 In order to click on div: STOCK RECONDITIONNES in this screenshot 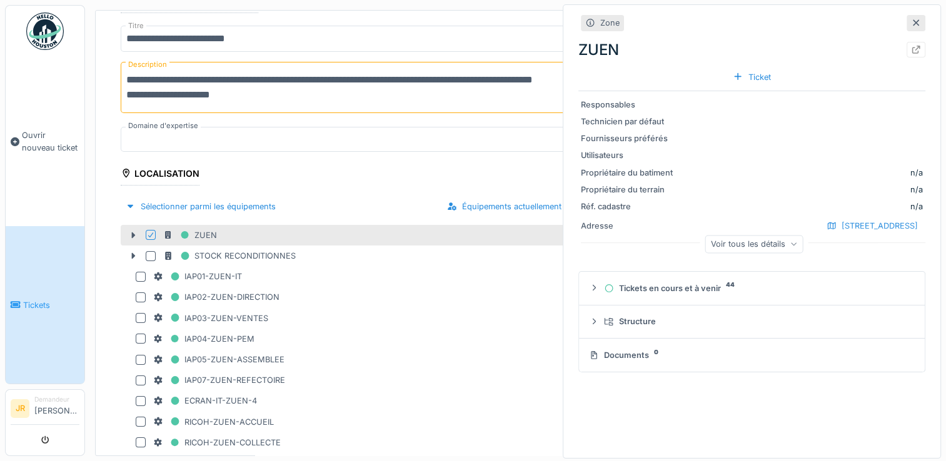, I will do `click(229, 256)`.